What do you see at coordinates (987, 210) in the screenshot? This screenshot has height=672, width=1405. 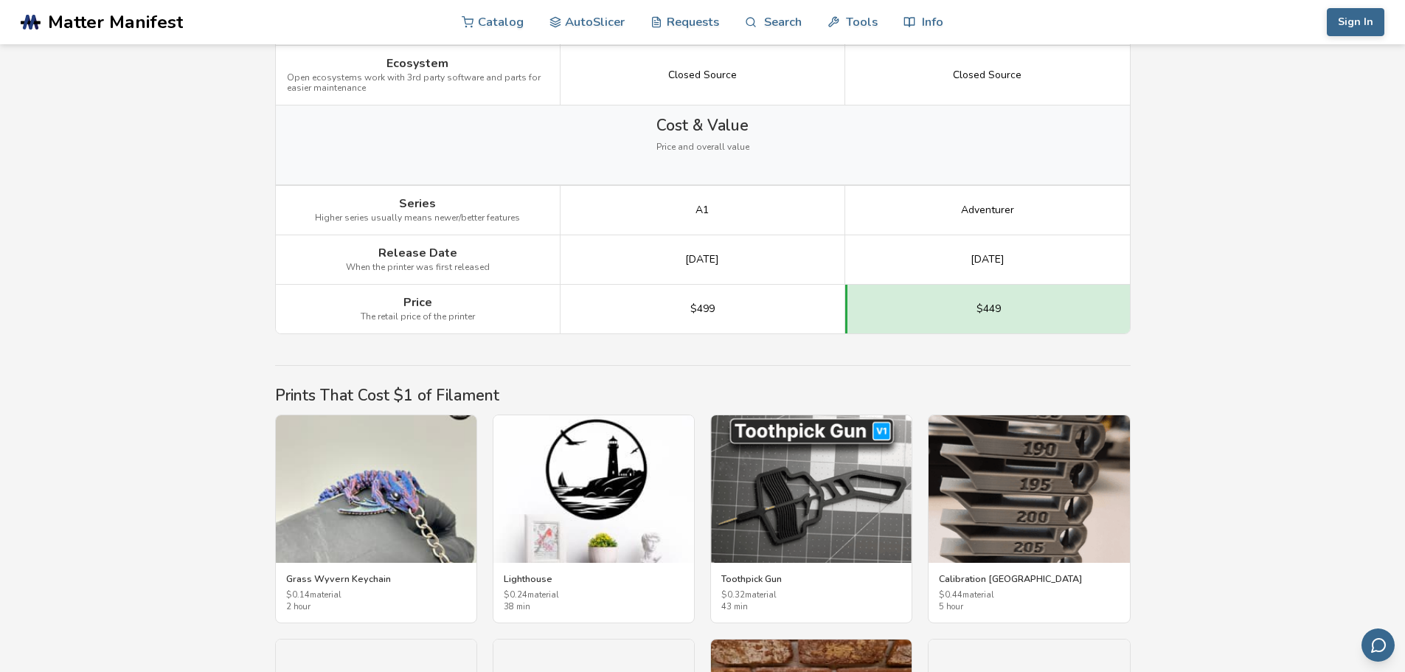 I see `span: Adventurer` at bounding box center [987, 210].